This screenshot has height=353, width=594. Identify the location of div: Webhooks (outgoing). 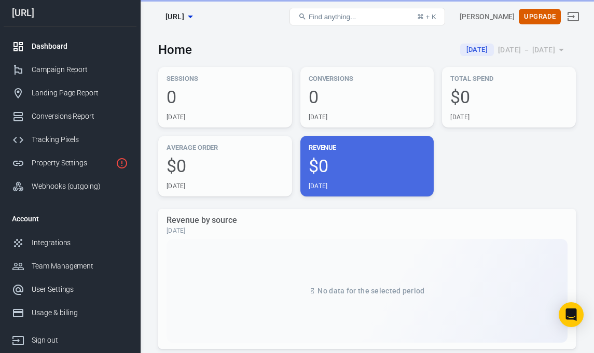
(80, 186).